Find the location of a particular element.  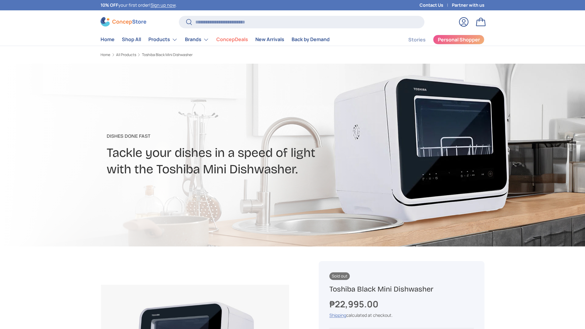

strong: ₱22,995.00 is located at coordinates (354, 304).